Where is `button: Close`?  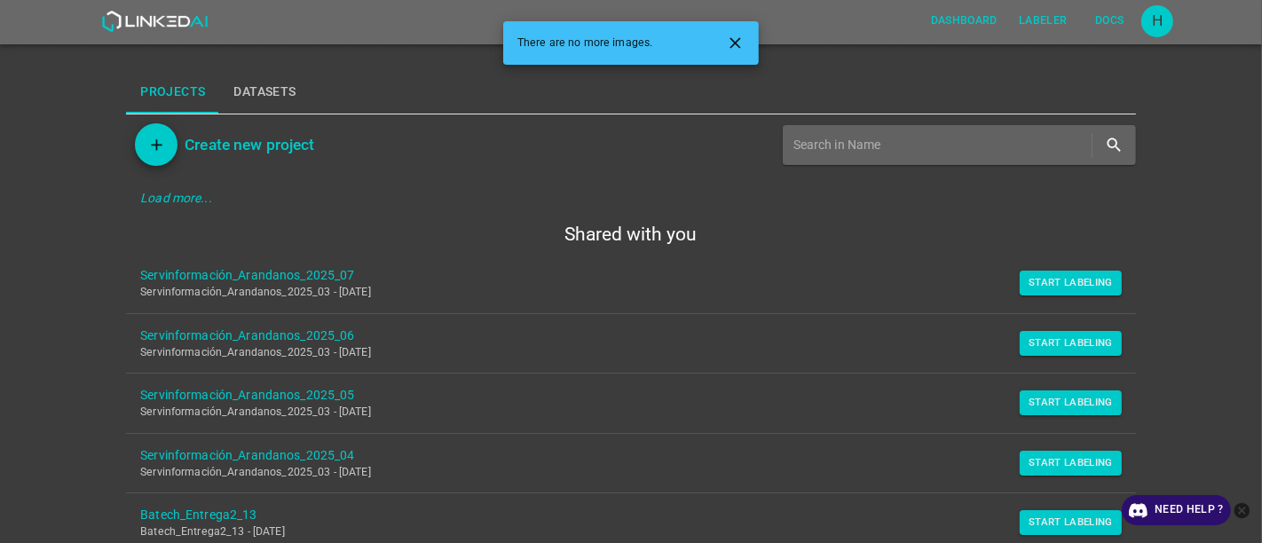
button: Close is located at coordinates (735, 43).